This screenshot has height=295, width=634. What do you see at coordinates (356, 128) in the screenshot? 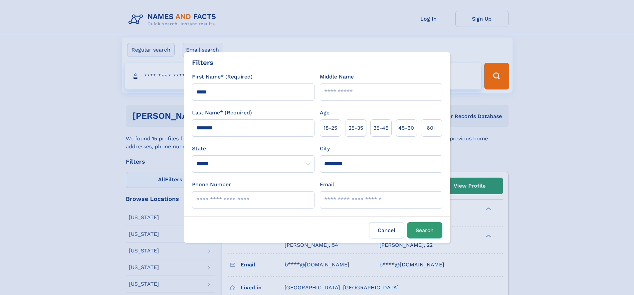
I see `span: 25‑35` at bounding box center [356, 128].